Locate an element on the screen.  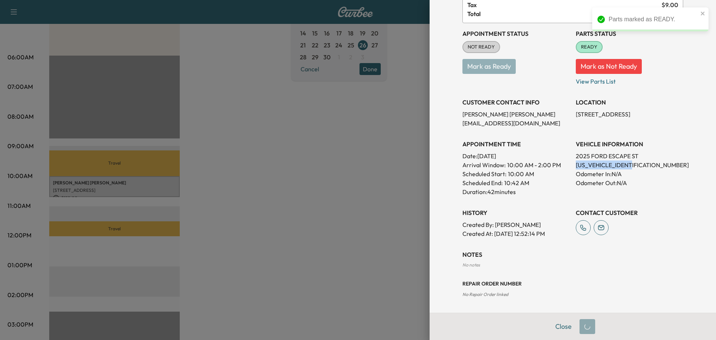
span: $ 9.00 is located at coordinates (670, 5).